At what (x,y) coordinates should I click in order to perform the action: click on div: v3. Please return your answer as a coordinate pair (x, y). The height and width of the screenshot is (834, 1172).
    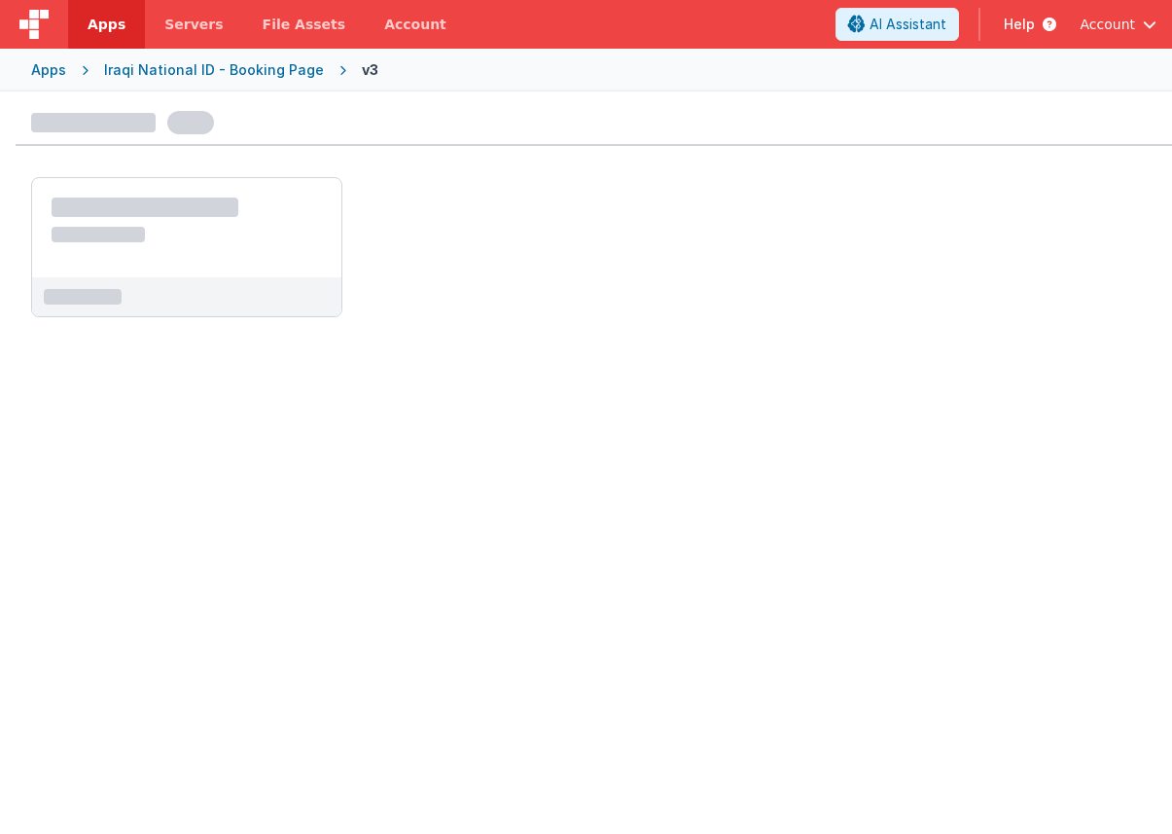
    Looking at the image, I should click on (374, 70).